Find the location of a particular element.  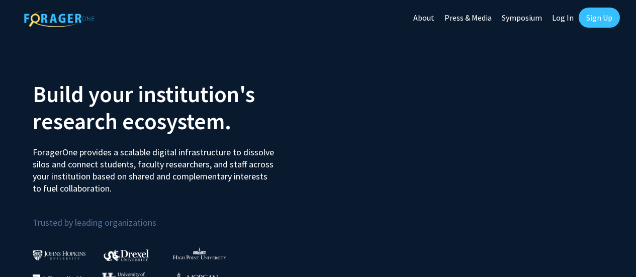

h2: Build your institution's research ecosystem. is located at coordinates (171, 108).